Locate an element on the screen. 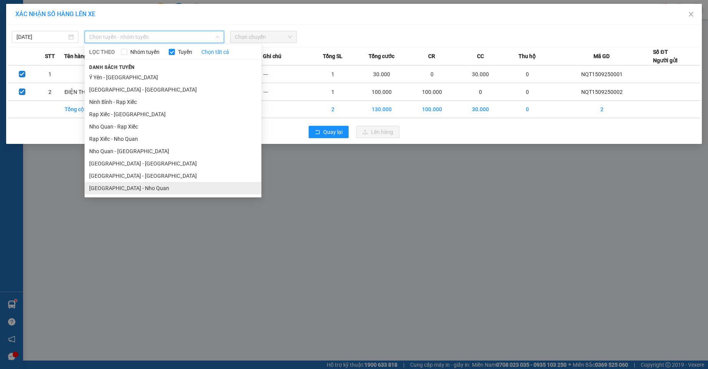 The width and height of the screenshot is (708, 369). button: rollbackQuay lại is located at coordinates (329, 132).